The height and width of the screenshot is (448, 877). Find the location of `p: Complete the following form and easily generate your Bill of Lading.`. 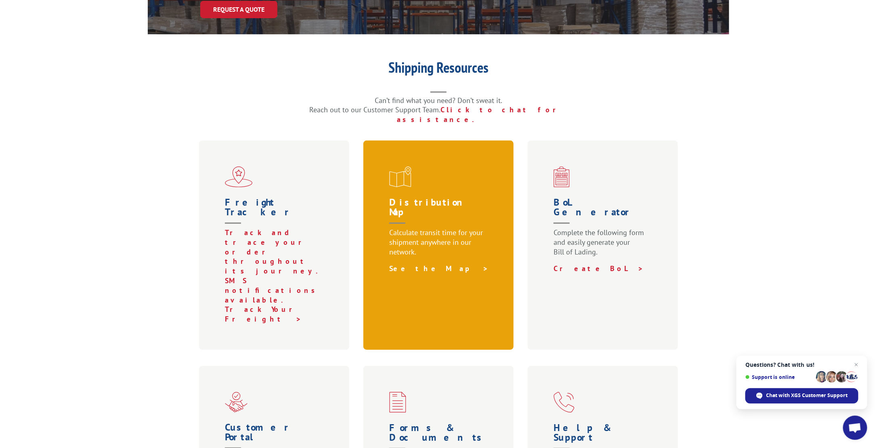

p: Complete the following form and easily generate your Bill of Lading. is located at coordinates (605, 246).